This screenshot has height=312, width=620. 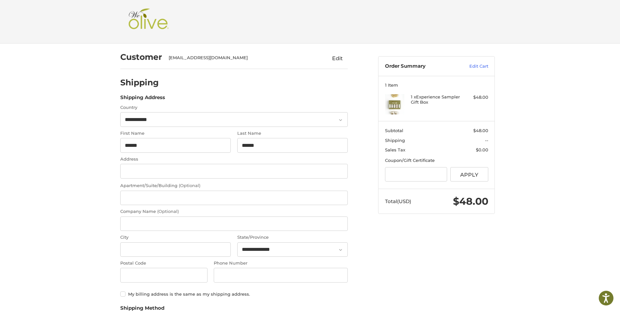 I want to click on h3: Order Summary, so click(x=420, y=66).